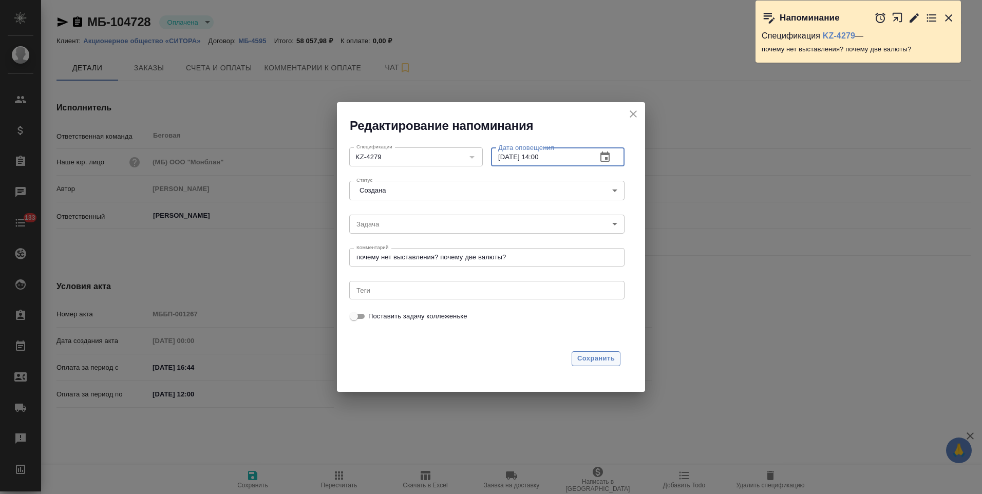 Image resolution: width=982 pixels, height=494 pixels. What do you see at coordinates (949, 18) in the screenshot?
I see `button: Закрыть` at bounding box center [949, 18].